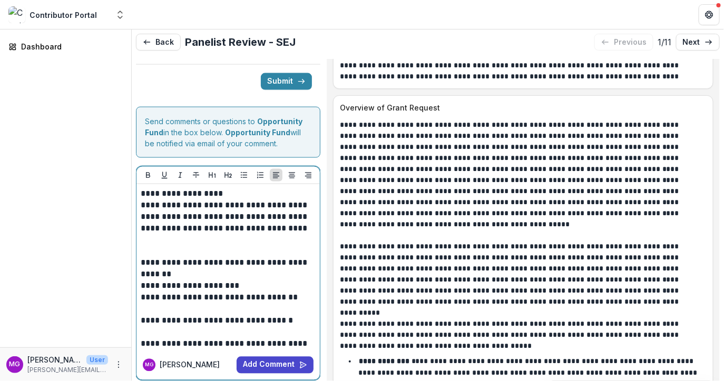 The image size is (724, 381). Describe the element at coordinates (63, 15) in the screenshot. I see `div: Contributor Portal` at that location.